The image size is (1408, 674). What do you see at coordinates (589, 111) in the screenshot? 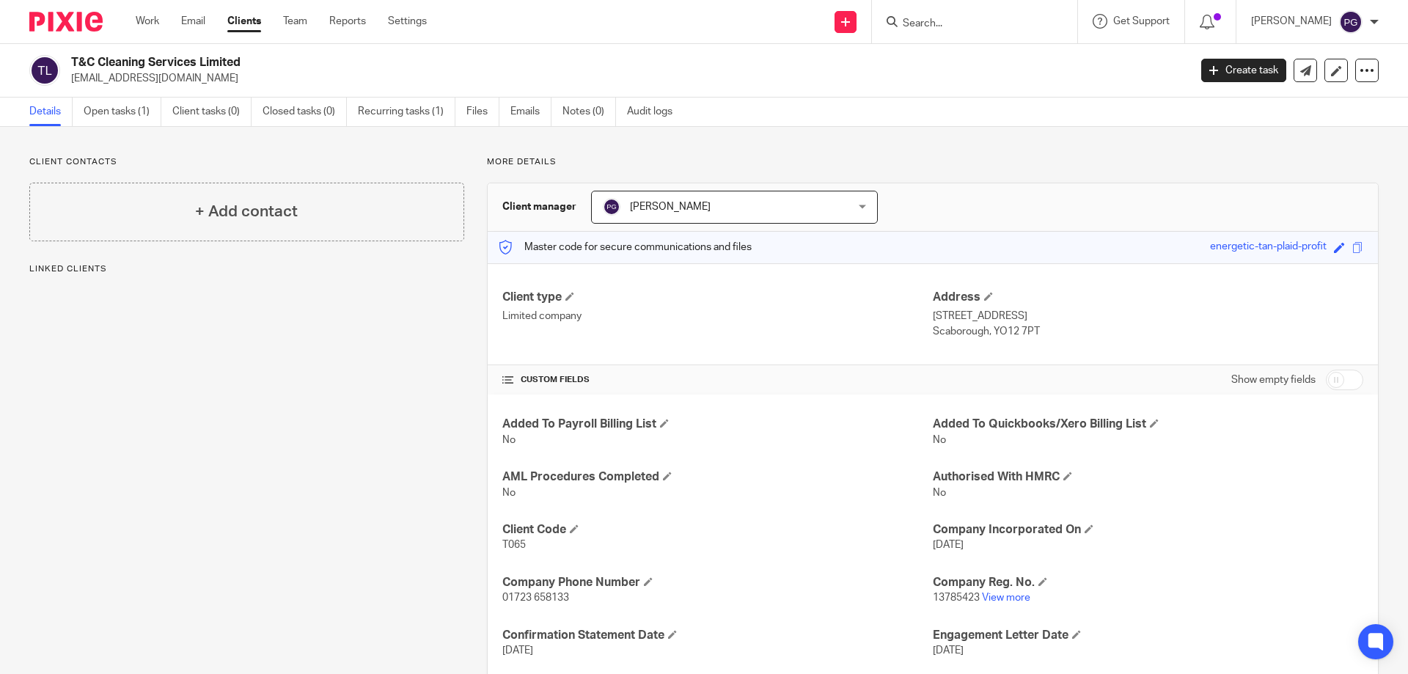
I see `a: Notes (0)` at bounding box center [589, 111].